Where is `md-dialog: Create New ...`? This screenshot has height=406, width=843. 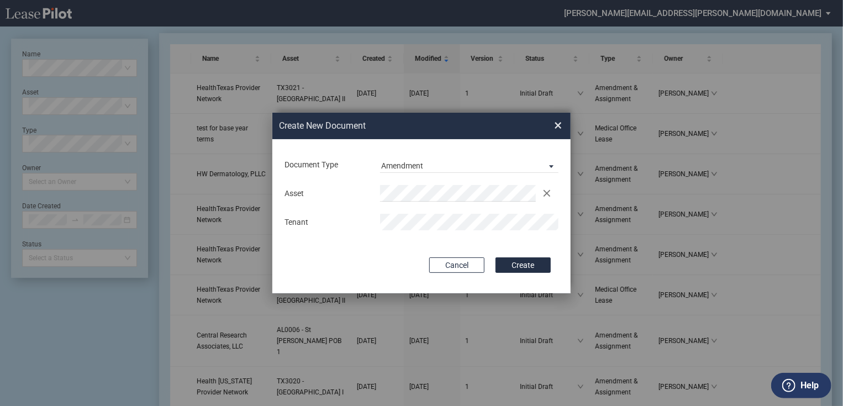 md-dialog: Create New ... is located at coordinates (422, 203).